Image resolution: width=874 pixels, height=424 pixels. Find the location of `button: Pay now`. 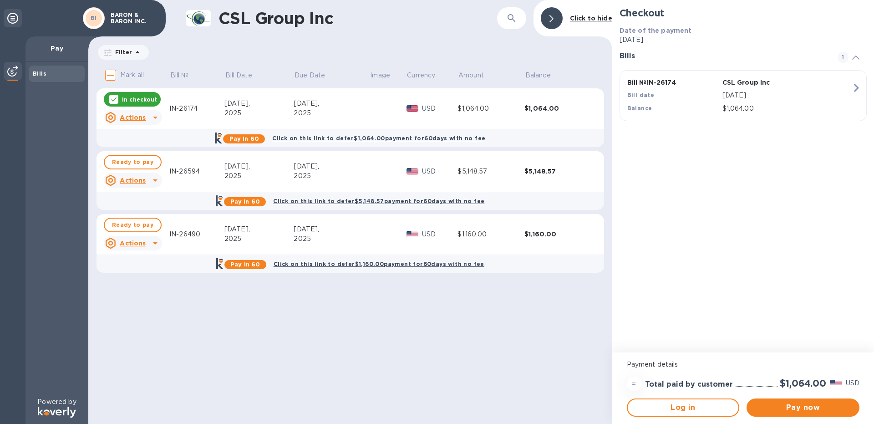

button: Pay now is located at coordinates (803, 407).